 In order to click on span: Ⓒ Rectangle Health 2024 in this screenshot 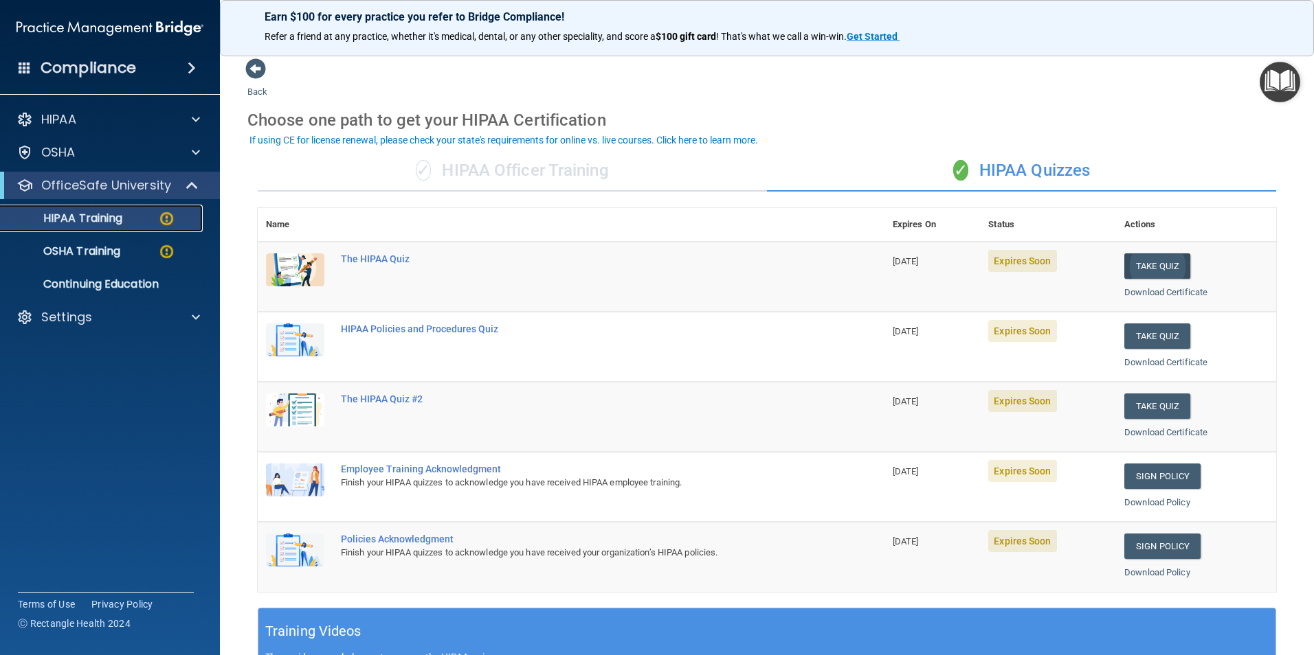, I will do `click(74, 624)`.